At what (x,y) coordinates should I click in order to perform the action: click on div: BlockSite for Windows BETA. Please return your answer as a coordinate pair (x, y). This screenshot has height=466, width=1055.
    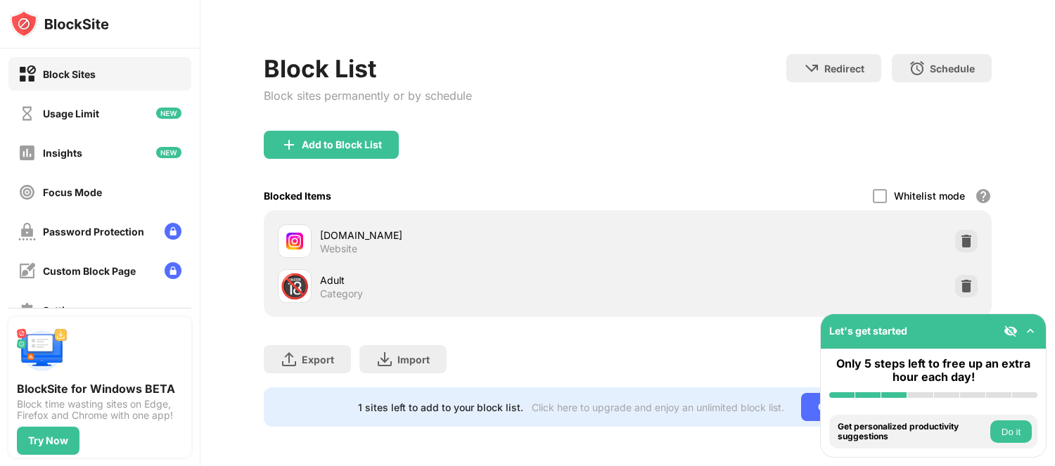
    Looking at the image, I should click on (100, 389).